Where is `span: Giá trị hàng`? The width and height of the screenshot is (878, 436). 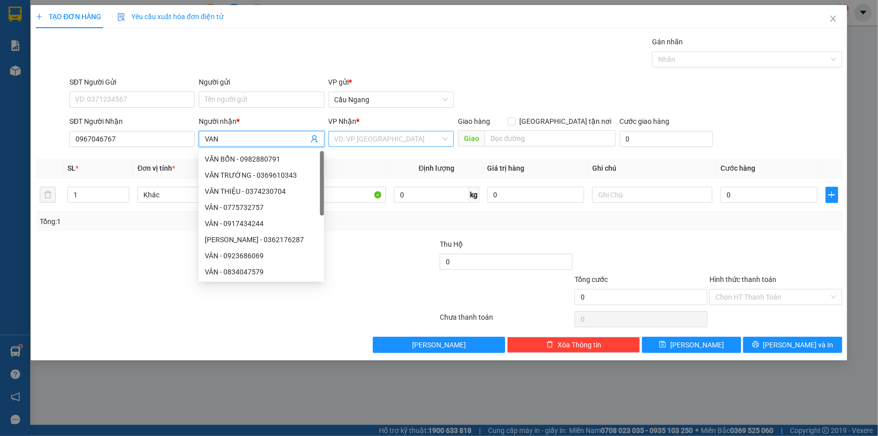
span: Giá trị hàng is located at coordinates (506, 168).